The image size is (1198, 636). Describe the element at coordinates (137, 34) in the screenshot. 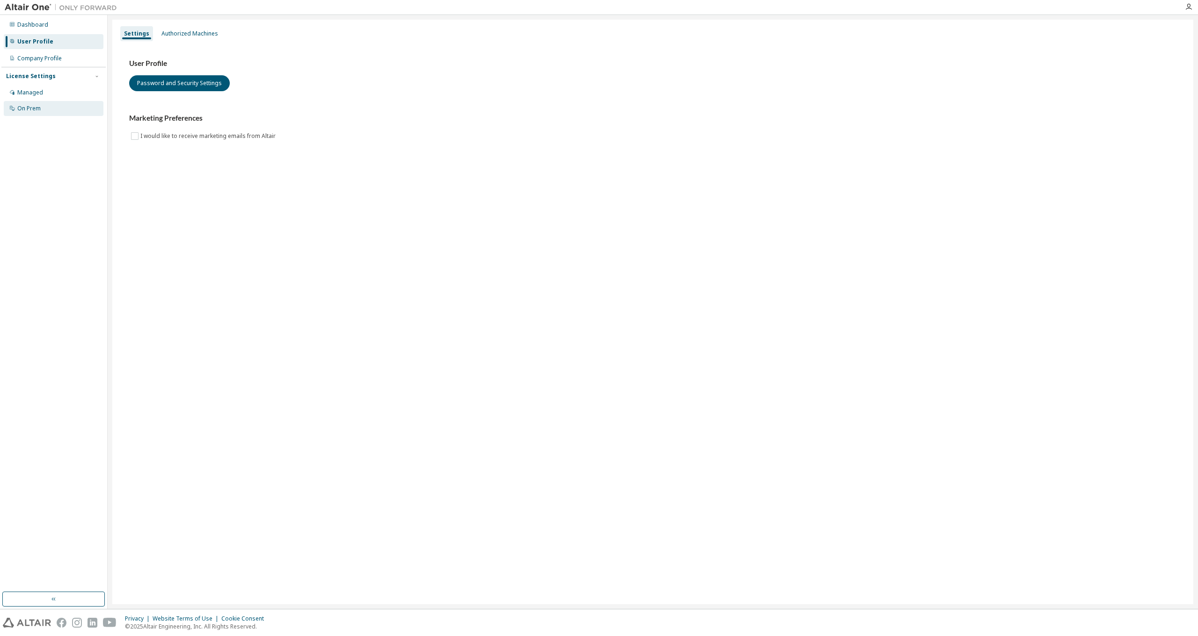

I see `div: Settings` at that location.